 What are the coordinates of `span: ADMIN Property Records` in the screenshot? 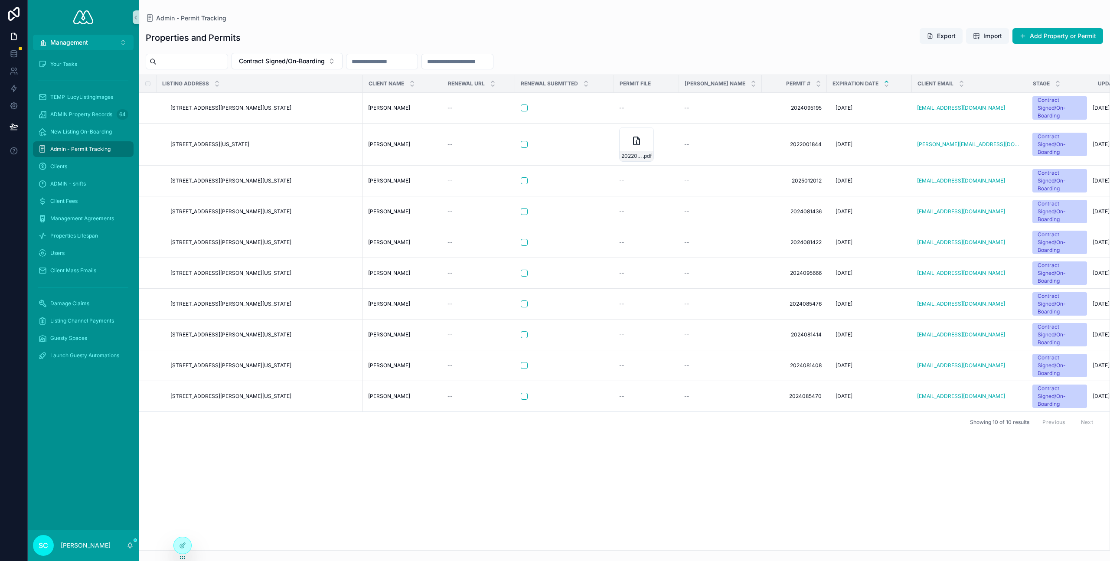 It's located at (81, 114).